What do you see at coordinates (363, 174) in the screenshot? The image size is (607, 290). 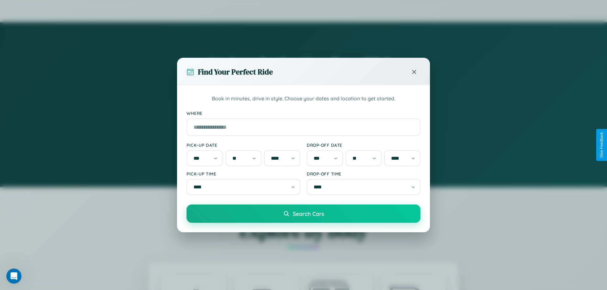 I see `label: Drop-off Time` at bounding box center [363, 174].